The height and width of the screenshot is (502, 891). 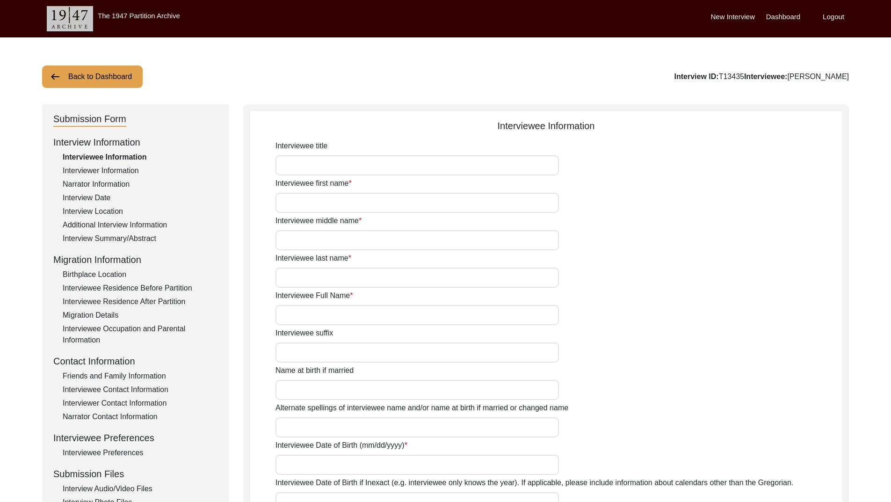 What do you see at coordinates (139, 15) in the screenshot?
I see `label: The 1947 Partition Archive` at bounding box center [139, 15].